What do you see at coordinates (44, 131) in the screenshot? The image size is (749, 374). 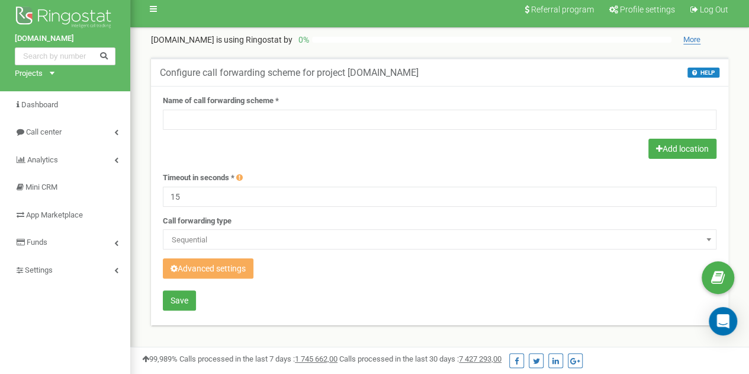 I see `span: Call center` at bounding box center [44, 131].